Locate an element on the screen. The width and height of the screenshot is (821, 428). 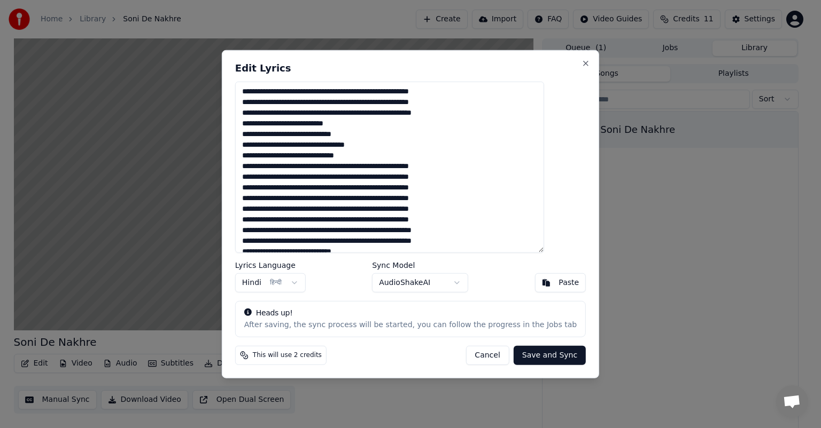
span: This will use 2 credits is located at coordinates (287, 355).